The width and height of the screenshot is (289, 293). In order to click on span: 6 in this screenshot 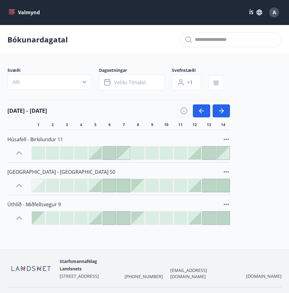, I will do `click(110, 125)`.